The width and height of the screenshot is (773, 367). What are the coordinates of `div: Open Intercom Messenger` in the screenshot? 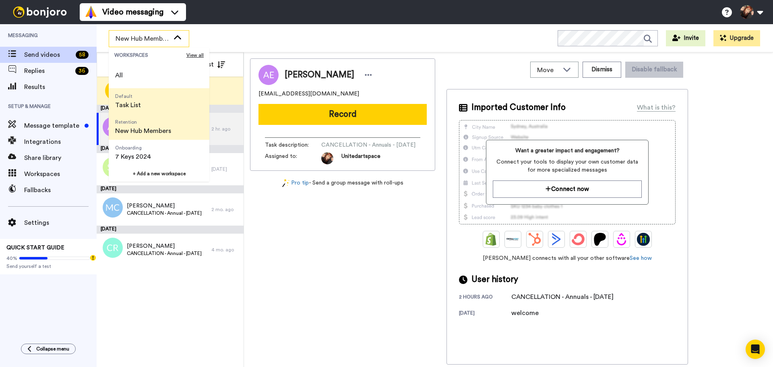 It's located at (755, 349).